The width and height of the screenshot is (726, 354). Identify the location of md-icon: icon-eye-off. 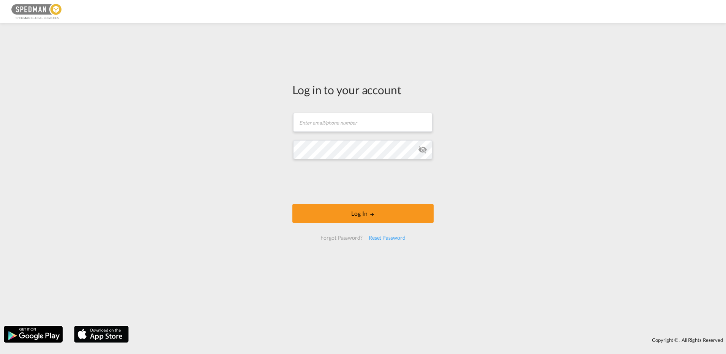
(423, 150).